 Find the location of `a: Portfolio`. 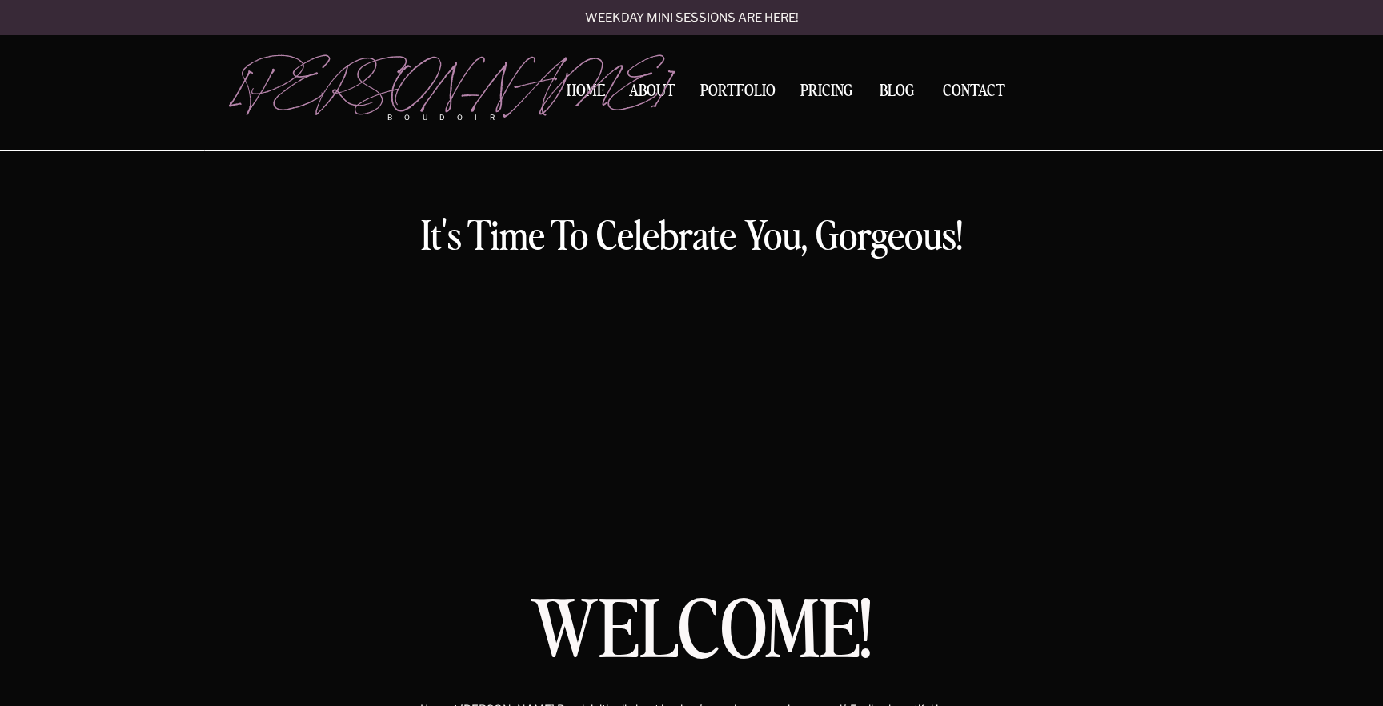

a: Portfolio is located at coordinates (738, 94).